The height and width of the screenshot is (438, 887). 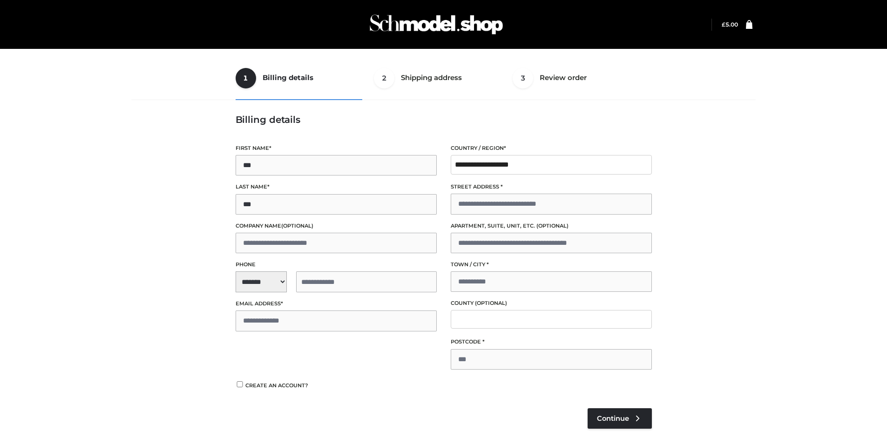 What do you see at coordinates (552, 226) in the screenshot?
I see `label: Apartment, suite, unit, etc.` at bounding box center [552, 226].